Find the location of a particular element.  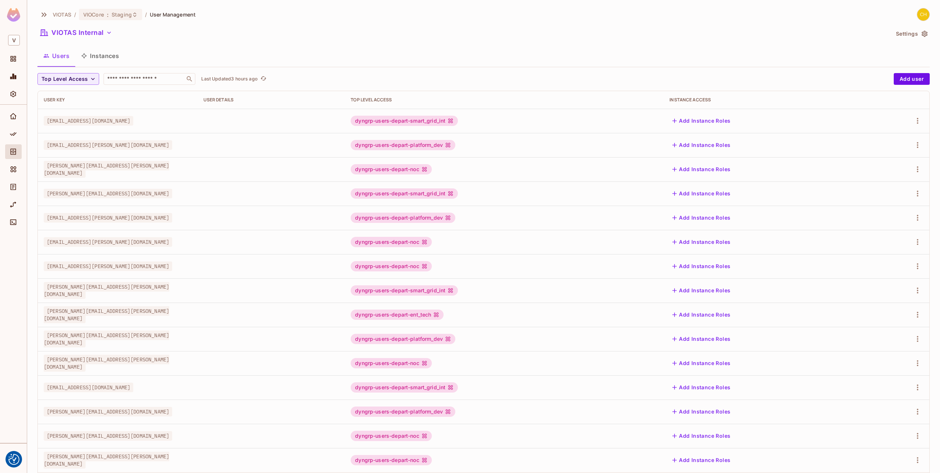

div: Home is located at coordinates (13, 116).